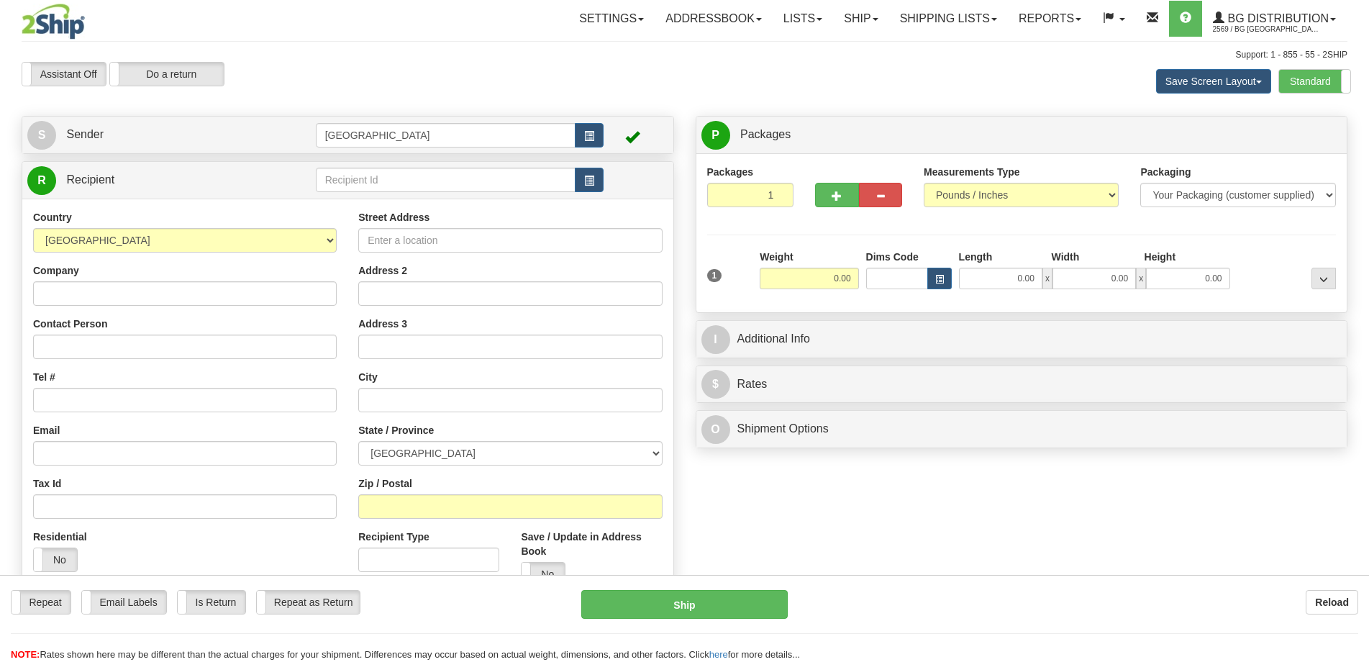 The width and height of the screenshot is (1369, 662). I want to click on label: Repeat as Return, so click(308, 602).